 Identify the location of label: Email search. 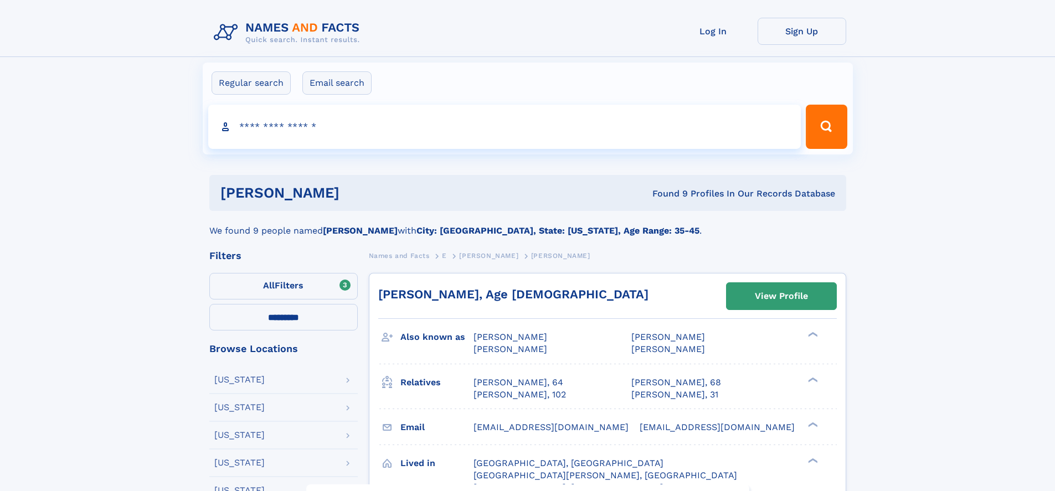
(337, 83).